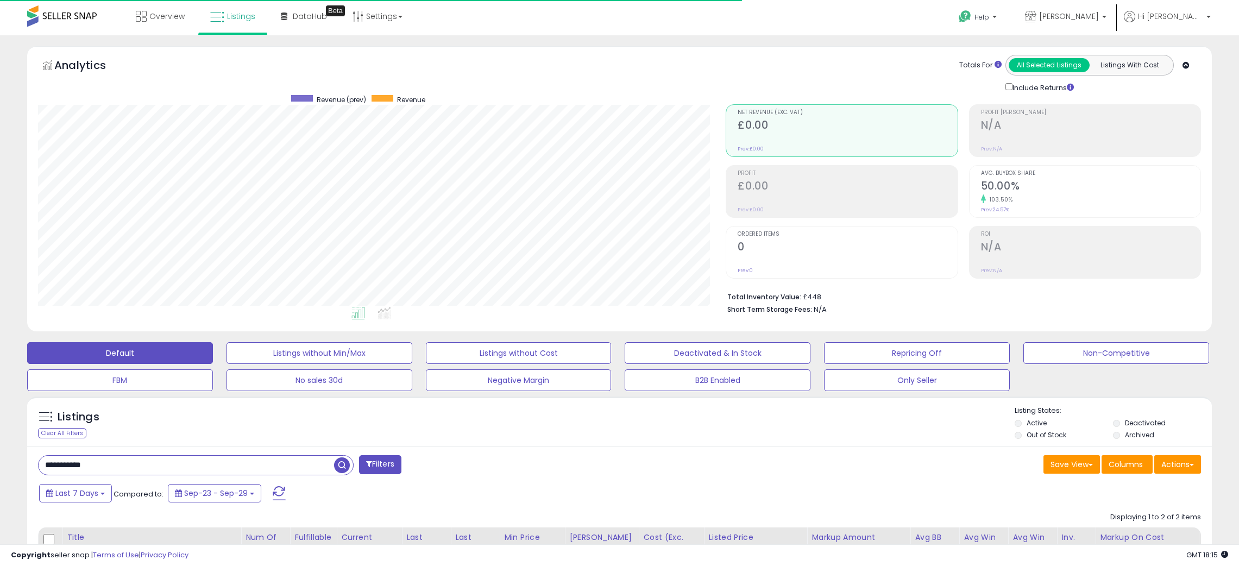  I want to click on span: Net Revenue (Exc. VAT), so click(847, 112).